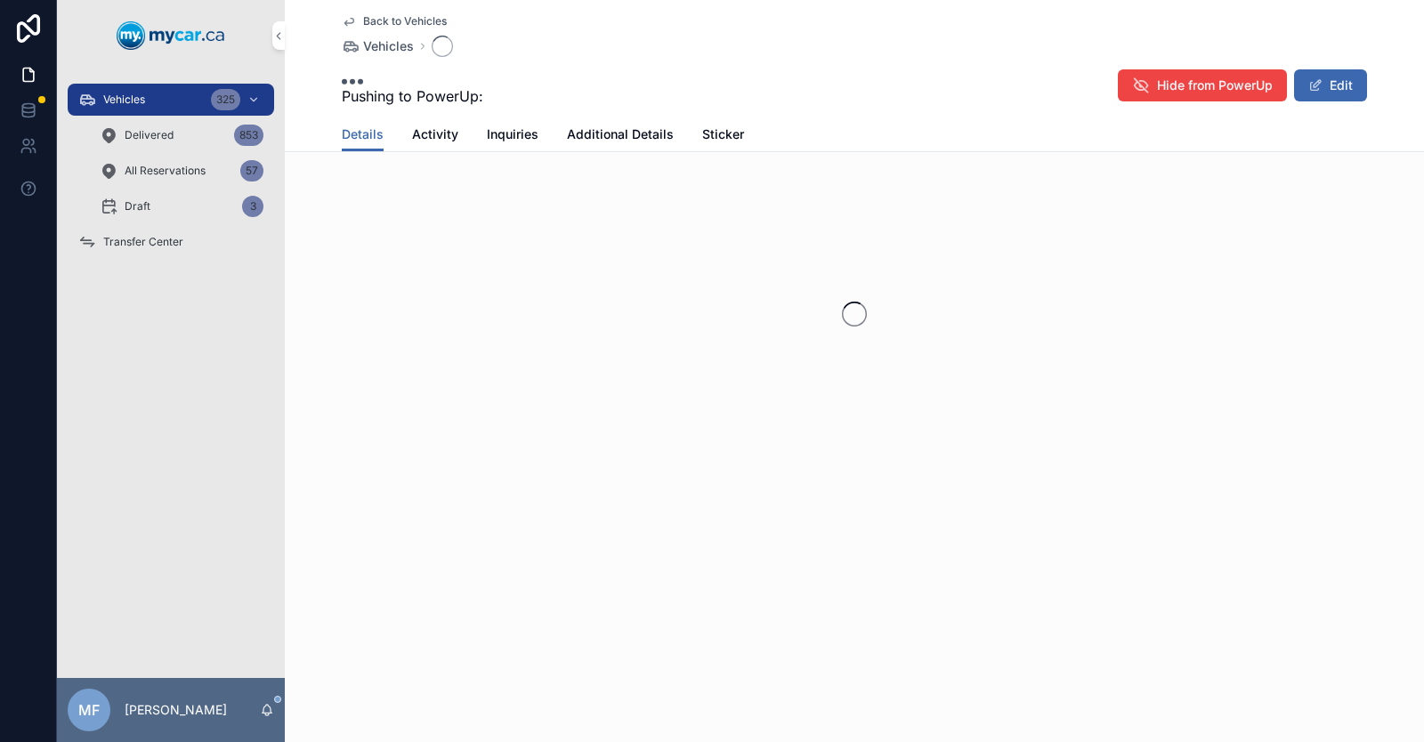 Image resolution: width=1424 pixels, height=742 pixels. What do you see at coordinates (171, 242) in the screenshot?
I see `a: Transfer Center` at bounding box center [171, 242].